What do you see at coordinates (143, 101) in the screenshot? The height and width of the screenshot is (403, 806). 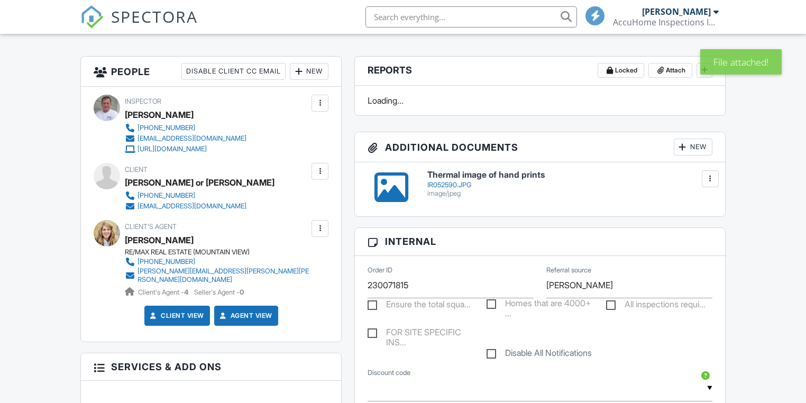 I see `span: Inspector` at bounding box center [143, 101].